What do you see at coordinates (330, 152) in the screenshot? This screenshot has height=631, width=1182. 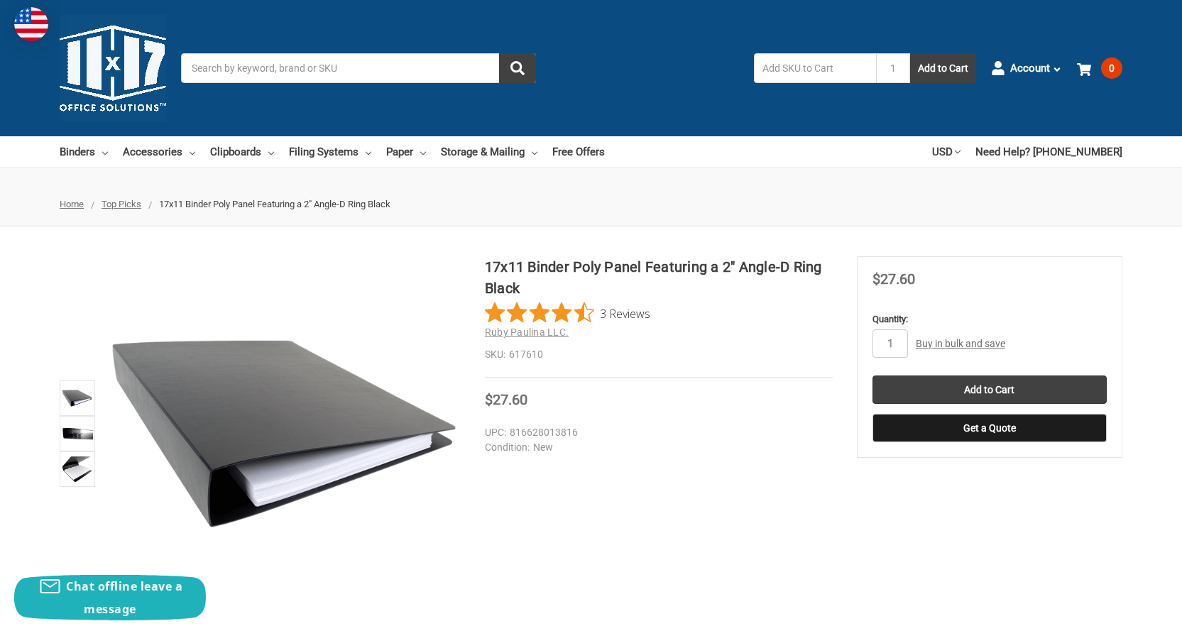 I see `a: Filing Systems` at bounding box center [330, 152].